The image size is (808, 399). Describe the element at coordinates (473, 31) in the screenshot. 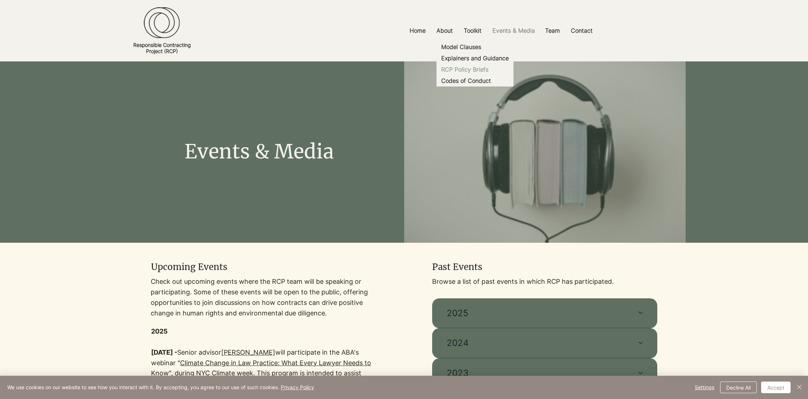

I see `a: Toolkit` at that location.